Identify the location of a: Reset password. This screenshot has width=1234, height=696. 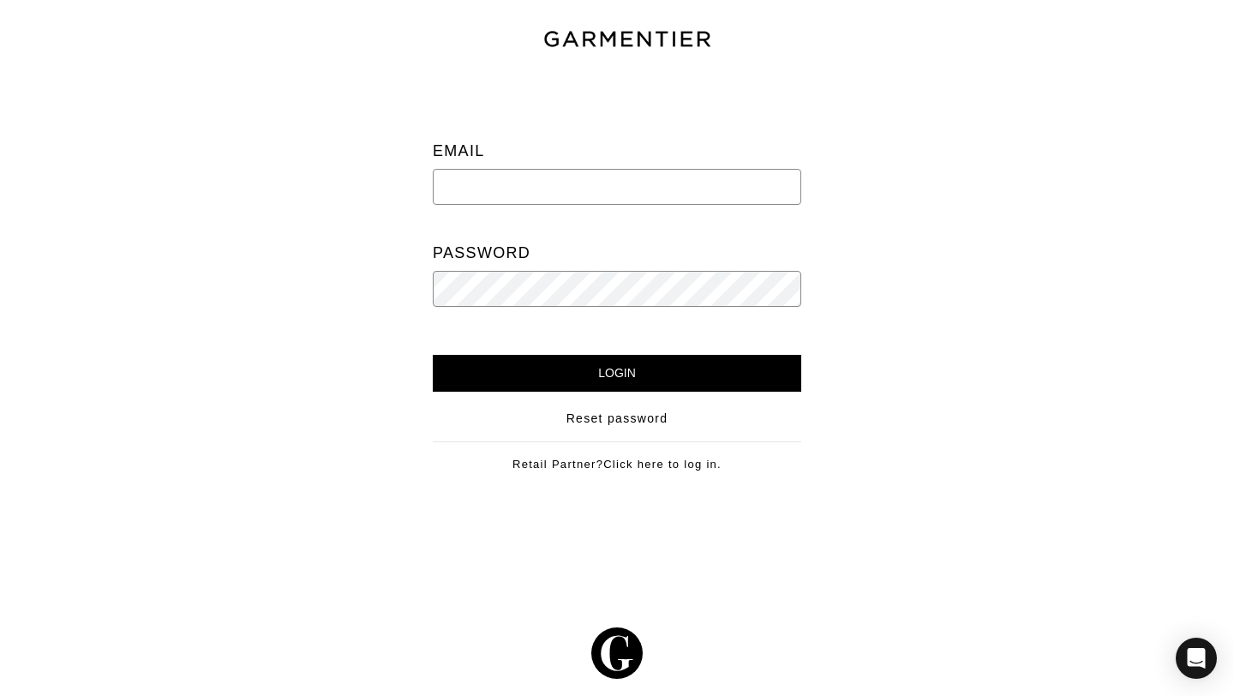
(617, 418).